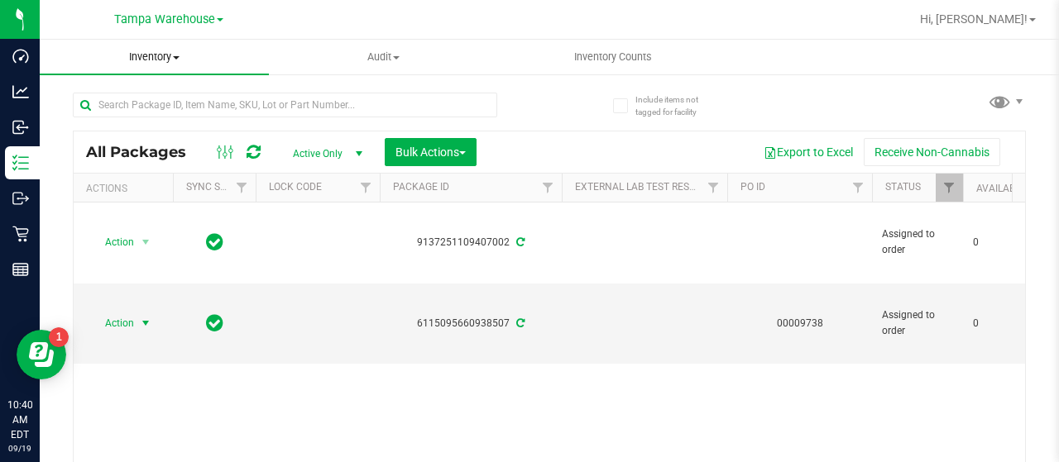  What do you see at coordinates (21, 198) in the screenshot?
I see `inline-svg: Outbound` at bounding box center [21, 198].